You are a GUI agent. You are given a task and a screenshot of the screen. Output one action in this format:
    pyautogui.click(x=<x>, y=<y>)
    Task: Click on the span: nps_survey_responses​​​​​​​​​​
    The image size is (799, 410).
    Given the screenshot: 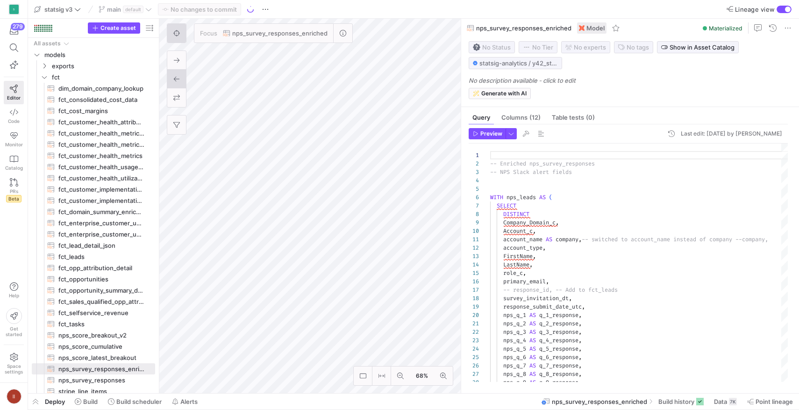 What is the action you would take?
    pyautogui.click(x=101, y=380)
    